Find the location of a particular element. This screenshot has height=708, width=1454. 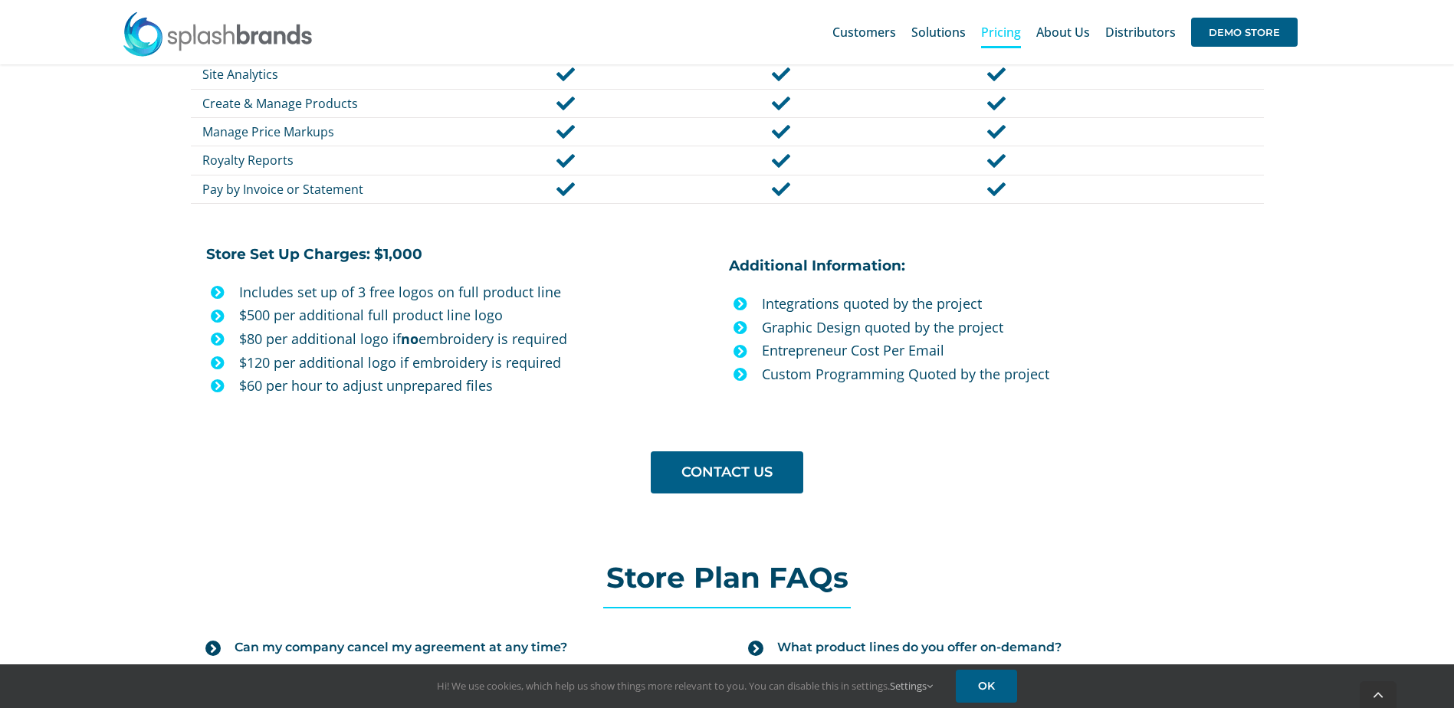

p: $120 per additional logo if embroidery is required is located at coordinates (478, 363).